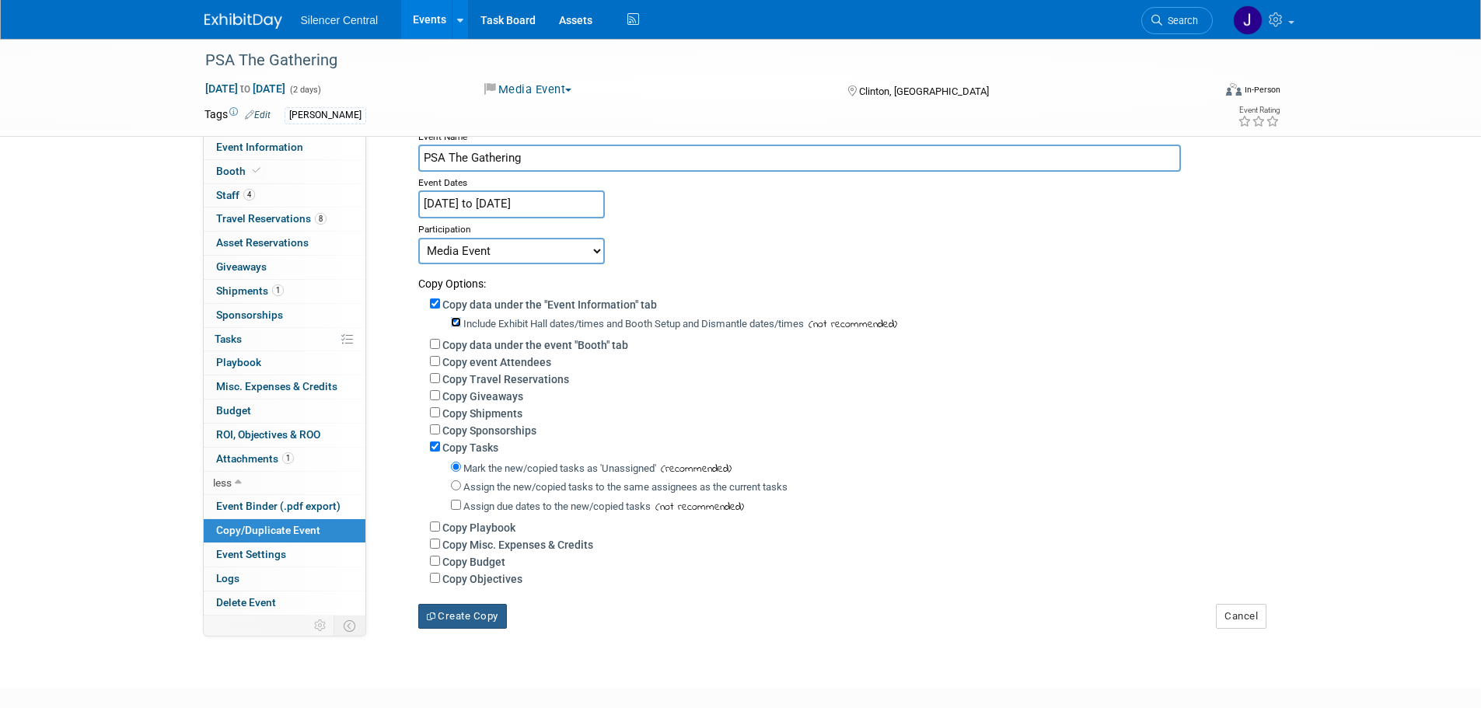  Describe the element at coordinates (285, 603) in the screenshot. I see `a: Delete Event` at that location.